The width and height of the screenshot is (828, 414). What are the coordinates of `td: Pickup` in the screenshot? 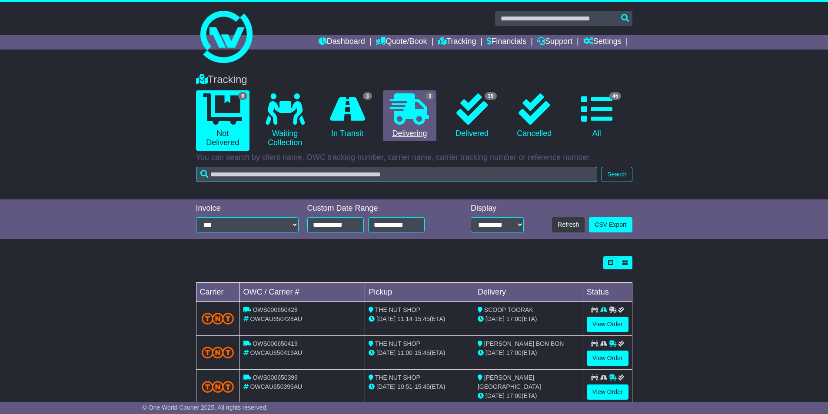 It's located at (419, 292).